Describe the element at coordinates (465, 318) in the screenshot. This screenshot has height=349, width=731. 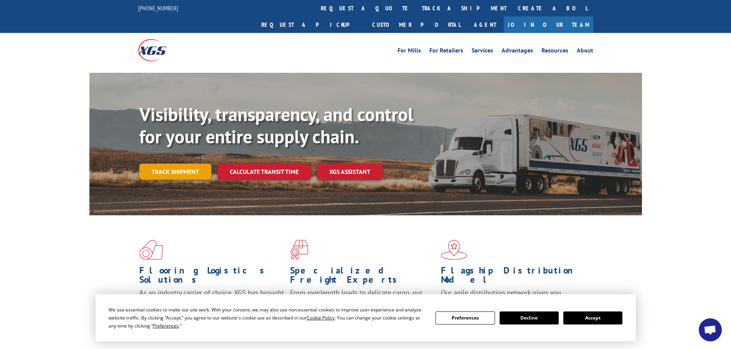
I see `button: Preferences` at that location.